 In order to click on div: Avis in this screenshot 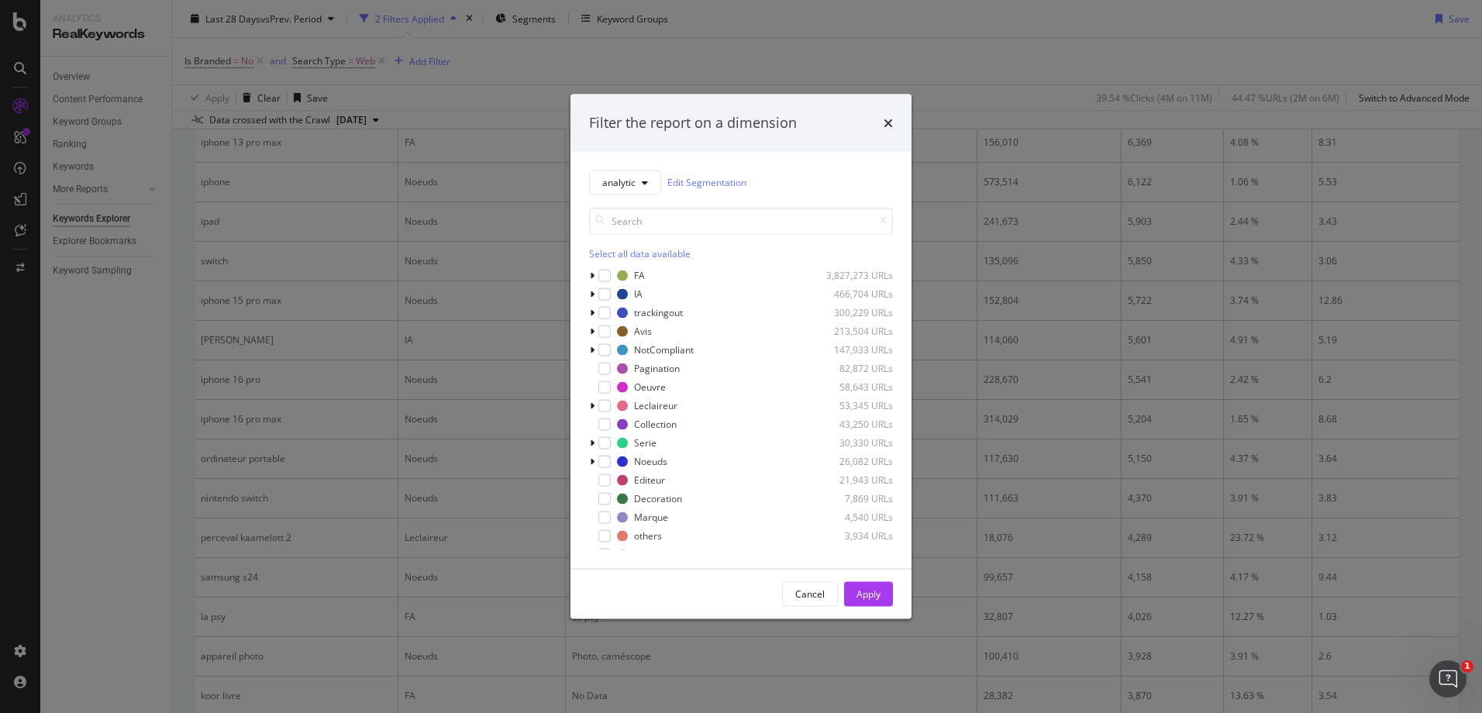, I will do `click(643, 331)`.